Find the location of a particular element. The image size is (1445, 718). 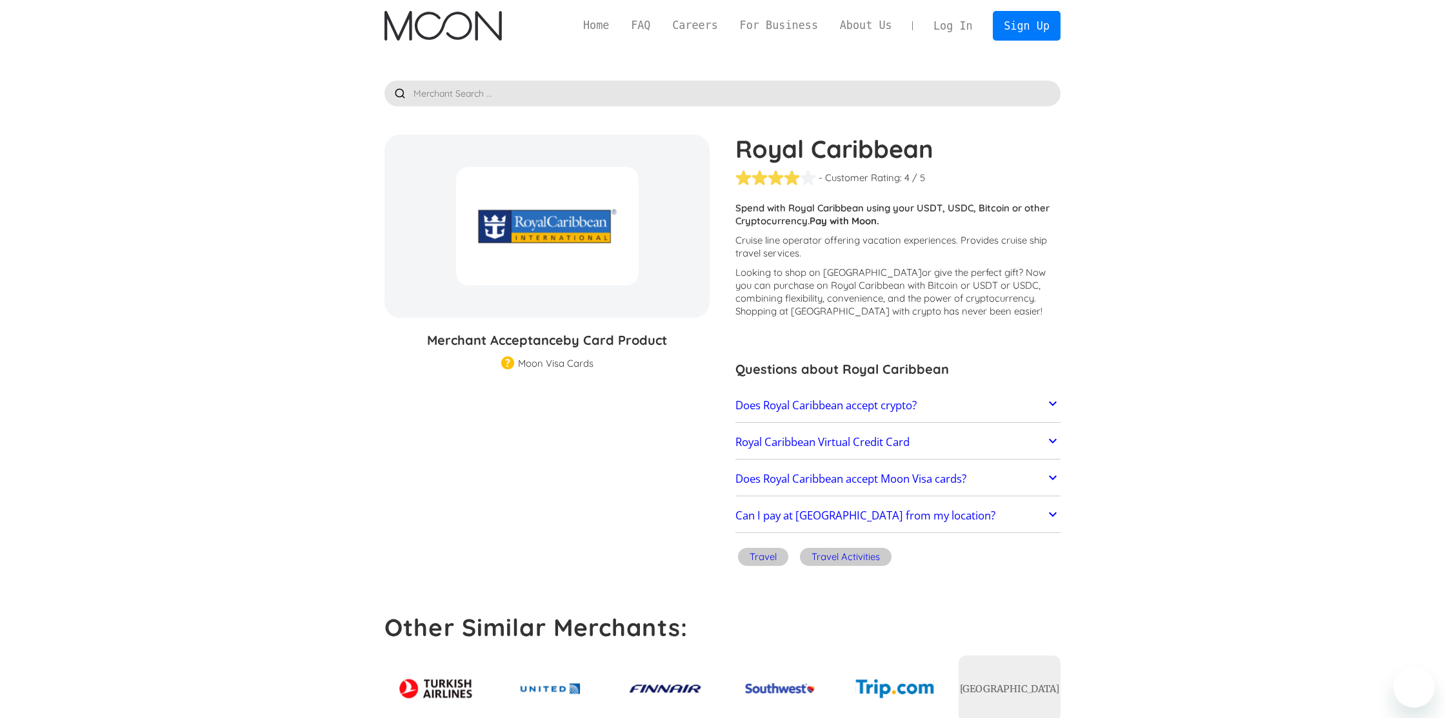

p: Spend with Royal Caribbean using your USDT, USDC, Bitcoin or other Cryptocurrency. is located at coordinates (898, 215).